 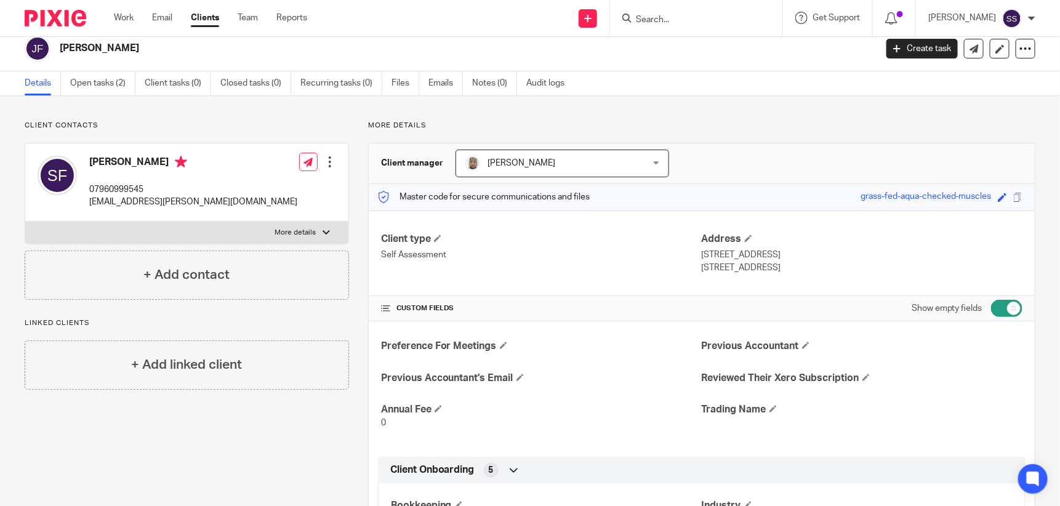 I want to click on a: Audit logs, so click(x=550, y=83).